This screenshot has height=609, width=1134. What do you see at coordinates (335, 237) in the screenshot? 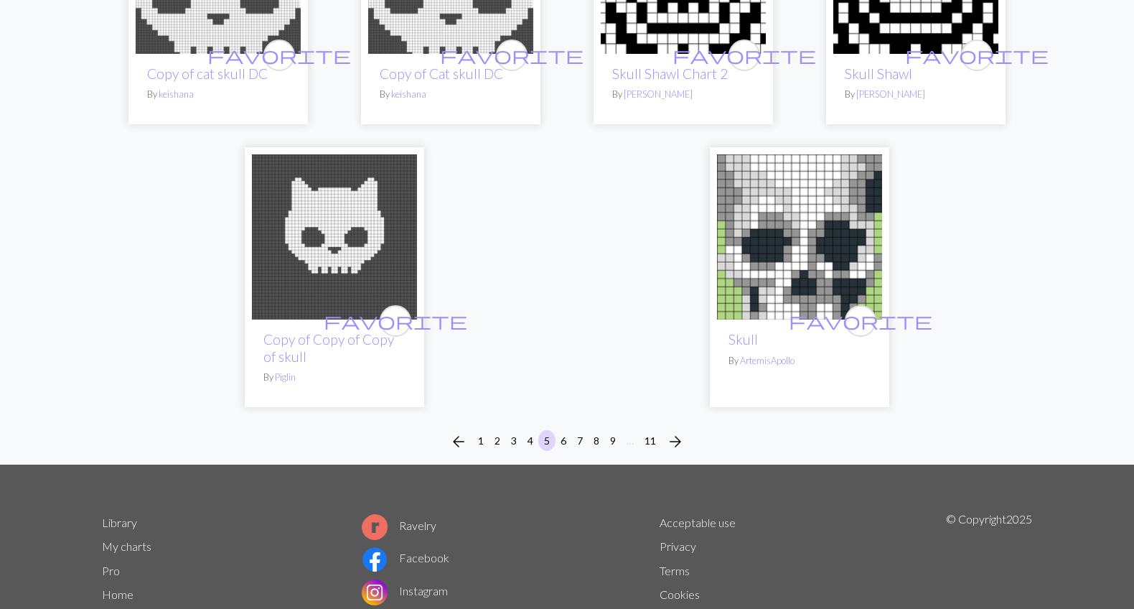
I see `img: skull` at bounding box center [335, 237].